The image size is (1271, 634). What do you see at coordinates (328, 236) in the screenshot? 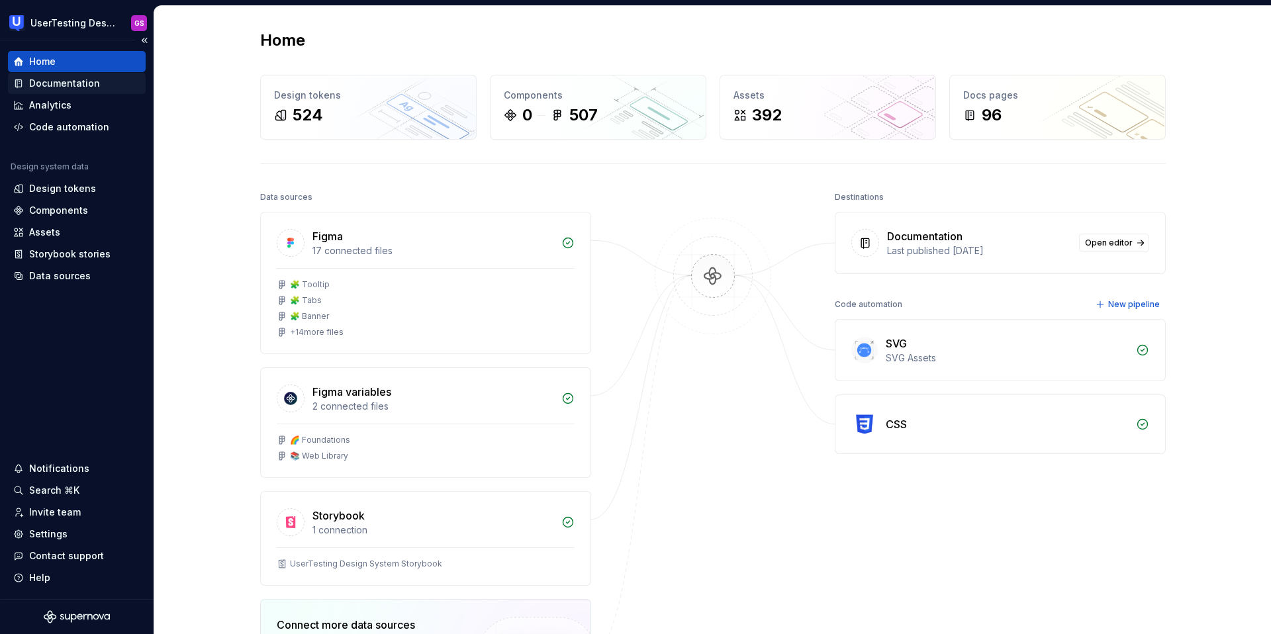
I see `div: Figma` at bounding box center [328, 236].